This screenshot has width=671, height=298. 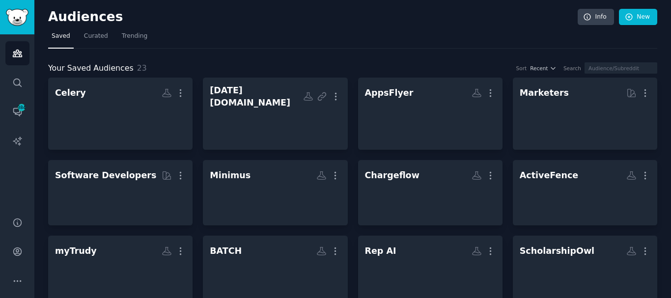 What do you see at coordinates (225, 251) in the screenshot?
I see `div: BATCH` at bounding box center [225, 251].